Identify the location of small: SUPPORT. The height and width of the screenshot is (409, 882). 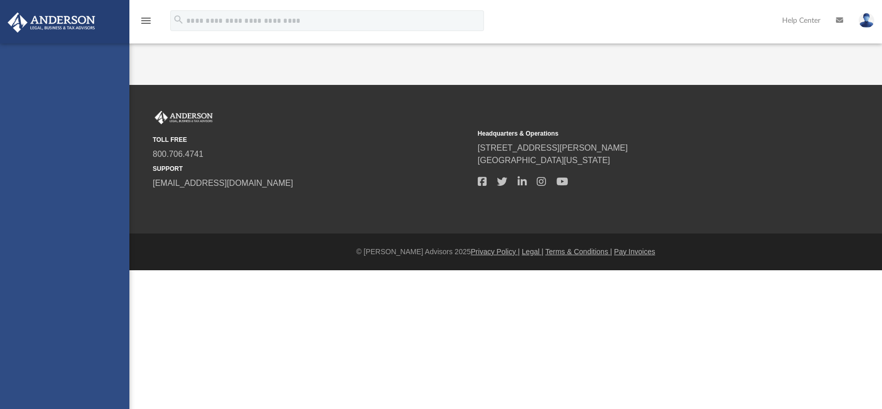
(311, 169).